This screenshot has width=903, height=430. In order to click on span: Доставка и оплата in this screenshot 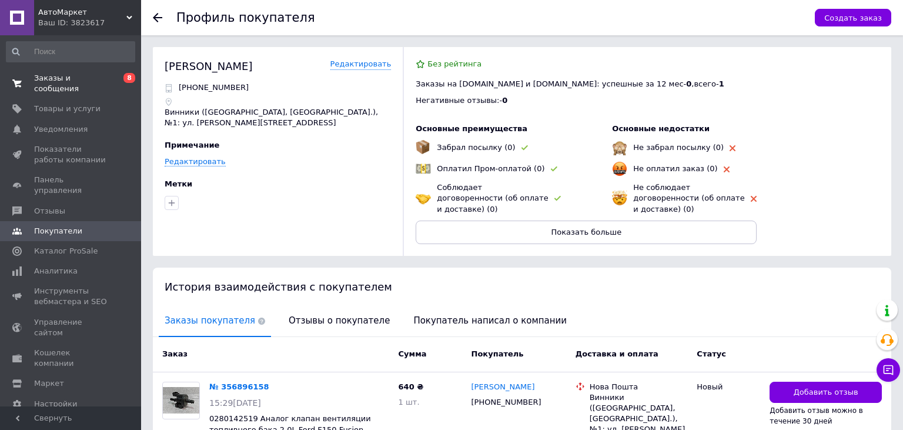, I will do `click(617, 353)`.